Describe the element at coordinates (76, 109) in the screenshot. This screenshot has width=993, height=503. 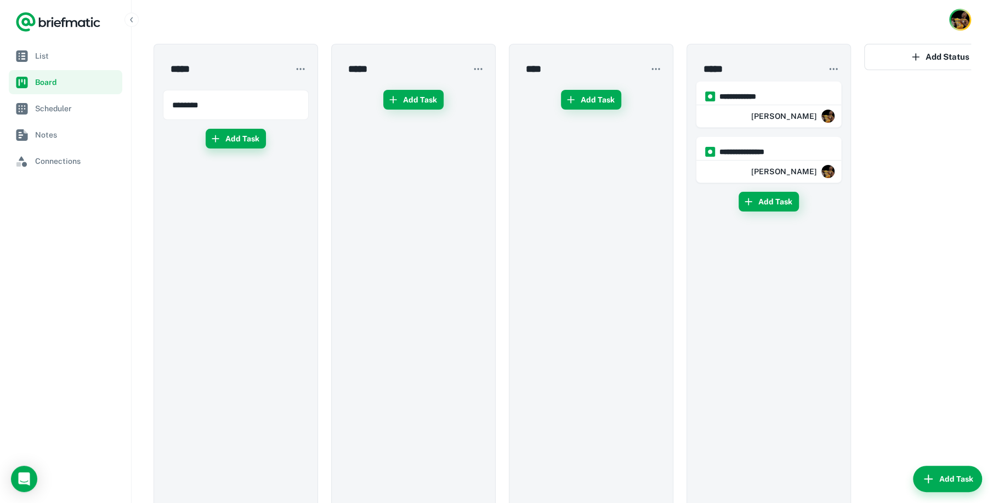
I see `span: Scheduler` at that location.